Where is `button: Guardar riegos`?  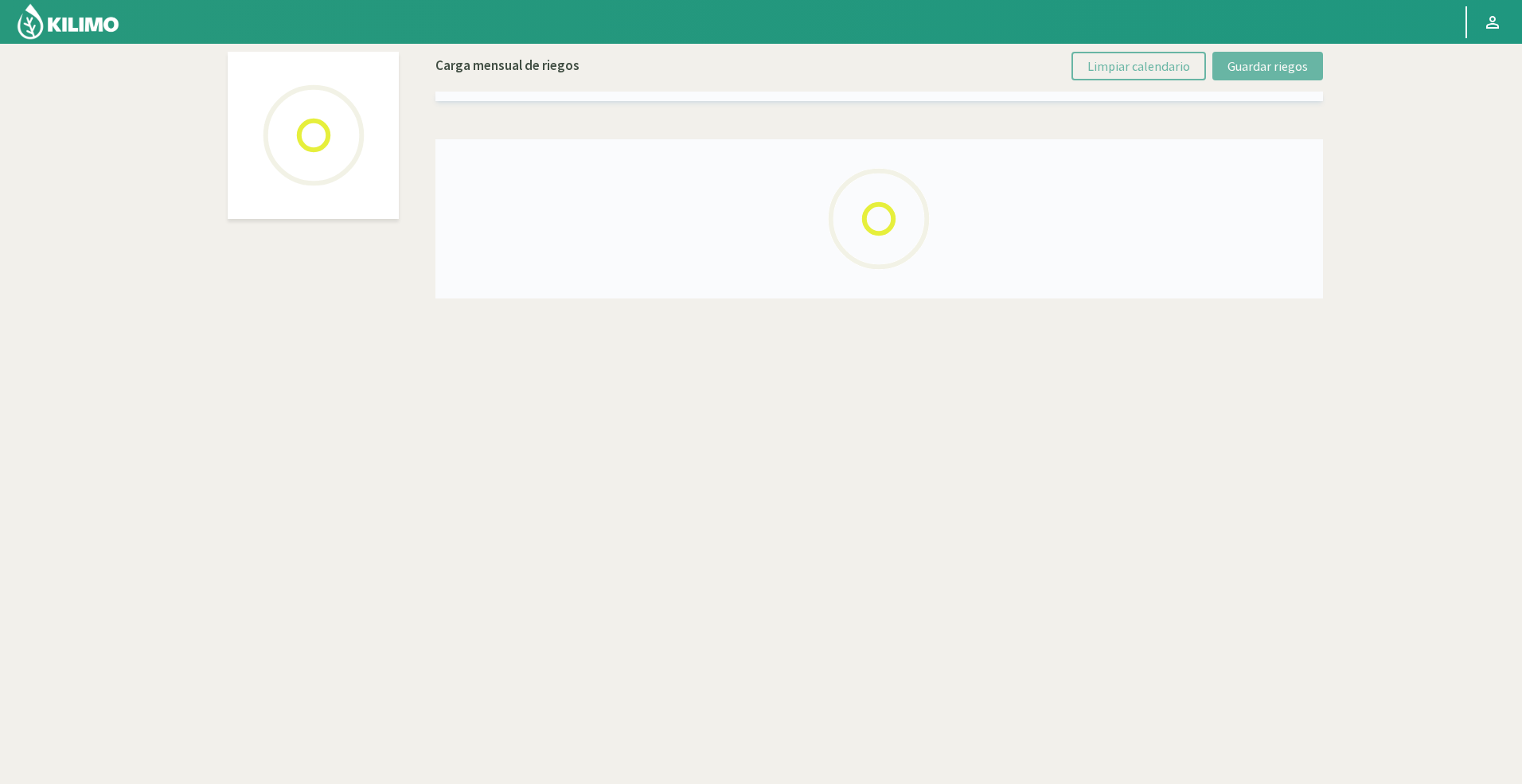 button: Guardar riegos is located at coordinates (1267, 66).